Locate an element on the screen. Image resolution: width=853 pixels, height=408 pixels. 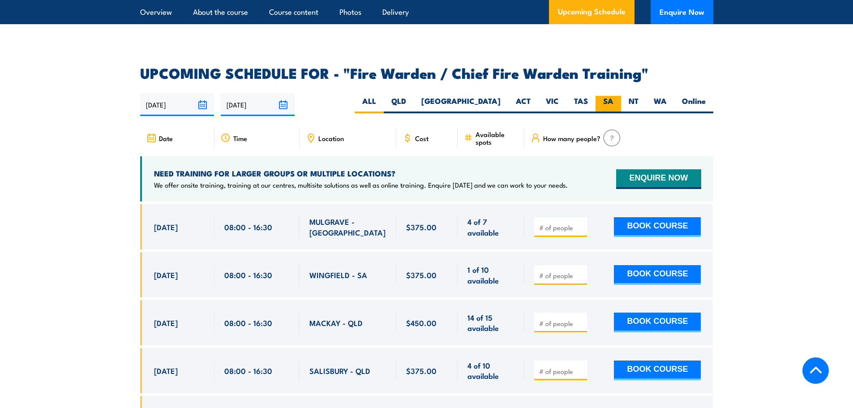
input: To date is located at coordinates (257, 104).